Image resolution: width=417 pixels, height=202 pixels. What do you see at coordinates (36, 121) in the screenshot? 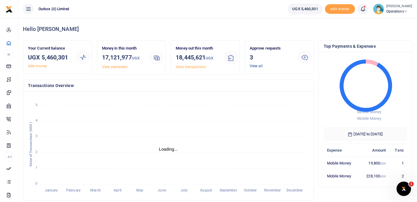
I see `tspan: 4` at bounding box center [36, 121].